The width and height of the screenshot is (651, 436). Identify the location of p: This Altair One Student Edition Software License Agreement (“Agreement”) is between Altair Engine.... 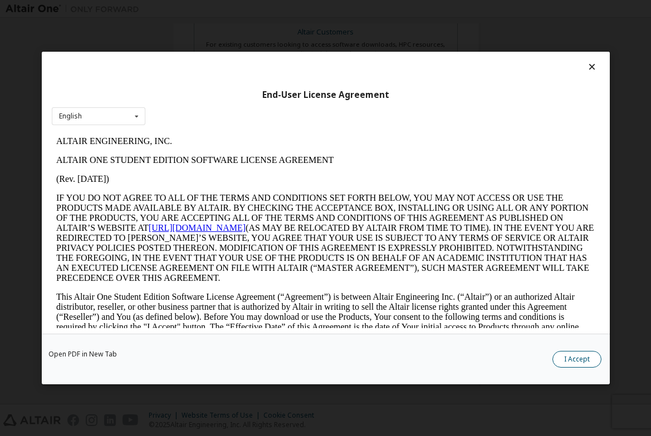
(274, 185).